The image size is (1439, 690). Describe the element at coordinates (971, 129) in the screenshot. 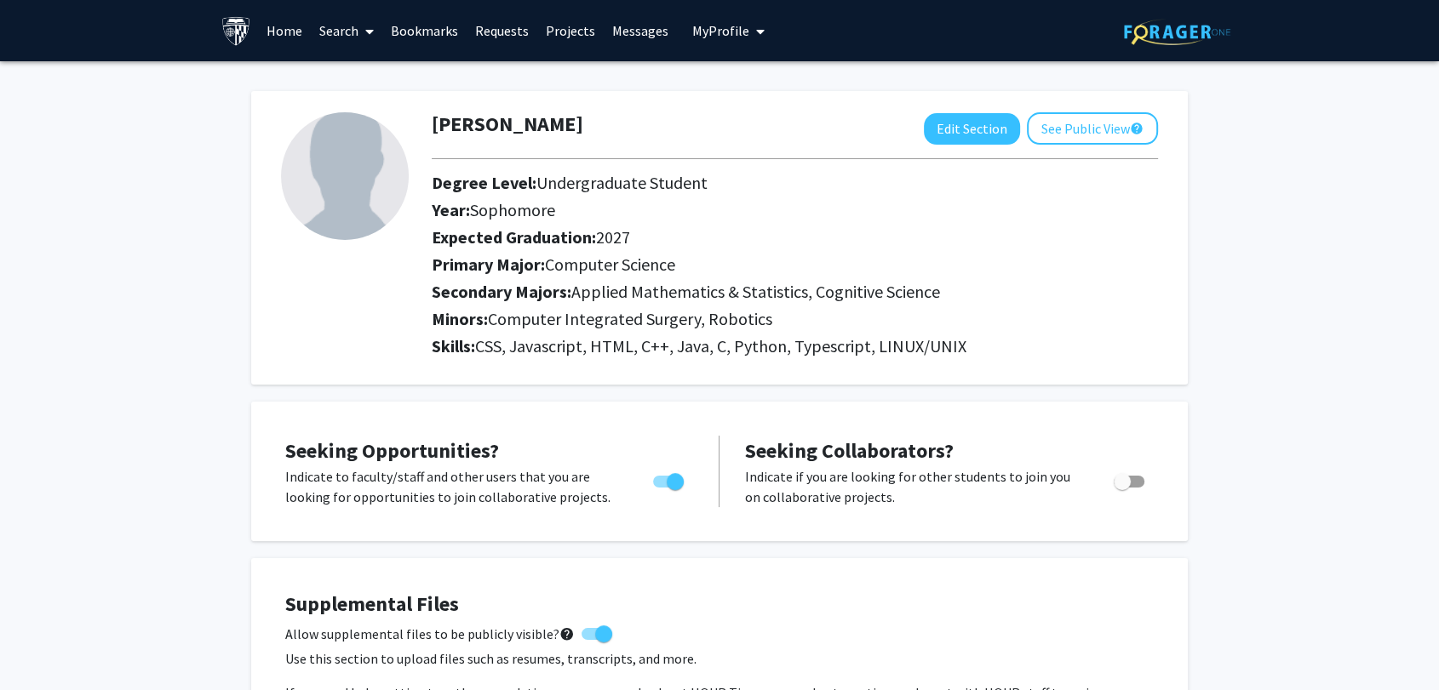

I see `button: Edit Section` at that location.